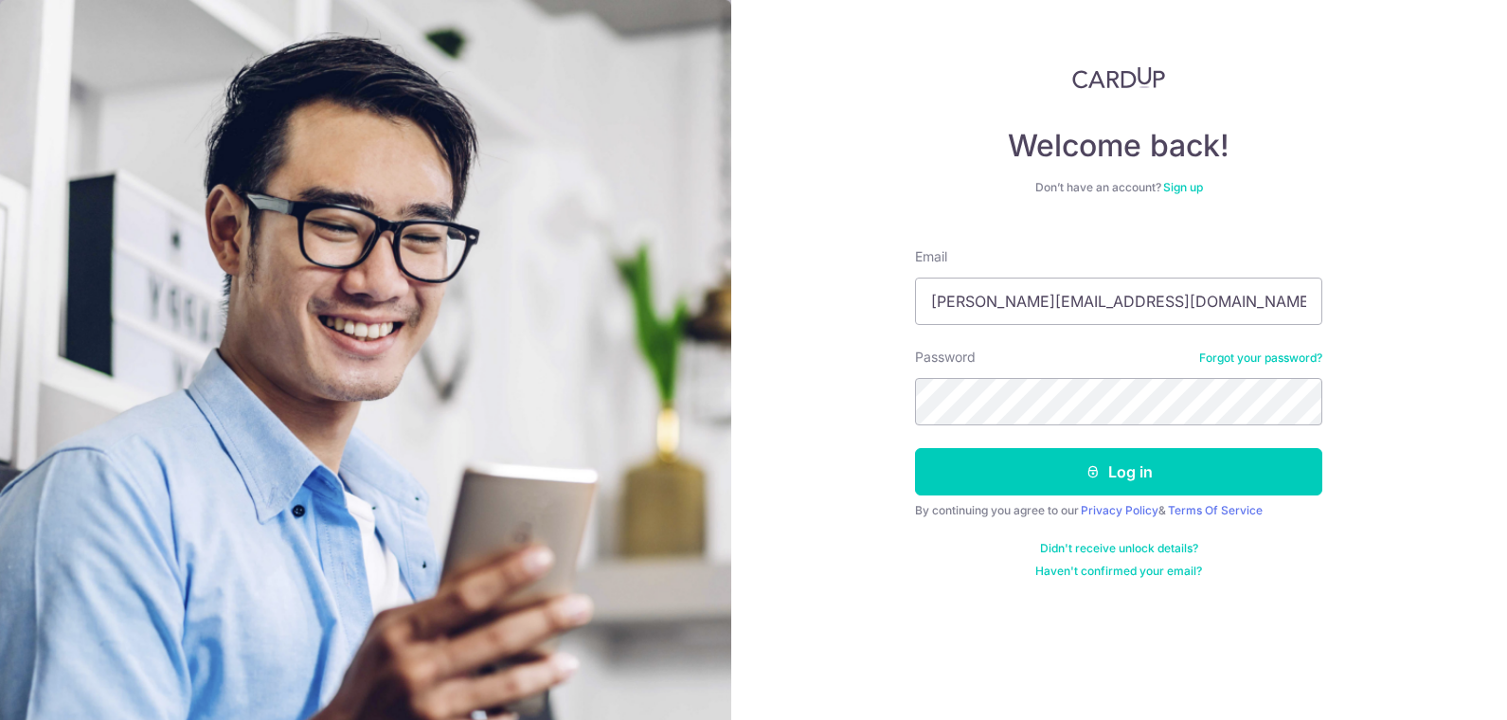  I want to click on a: Sign up, so click(1183, 187).